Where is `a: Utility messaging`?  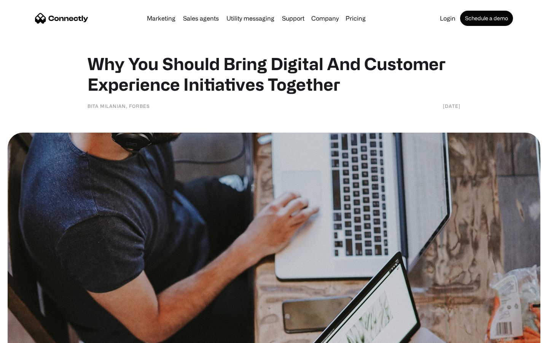 a: Utility messaging is located at coordinates (251, 18).